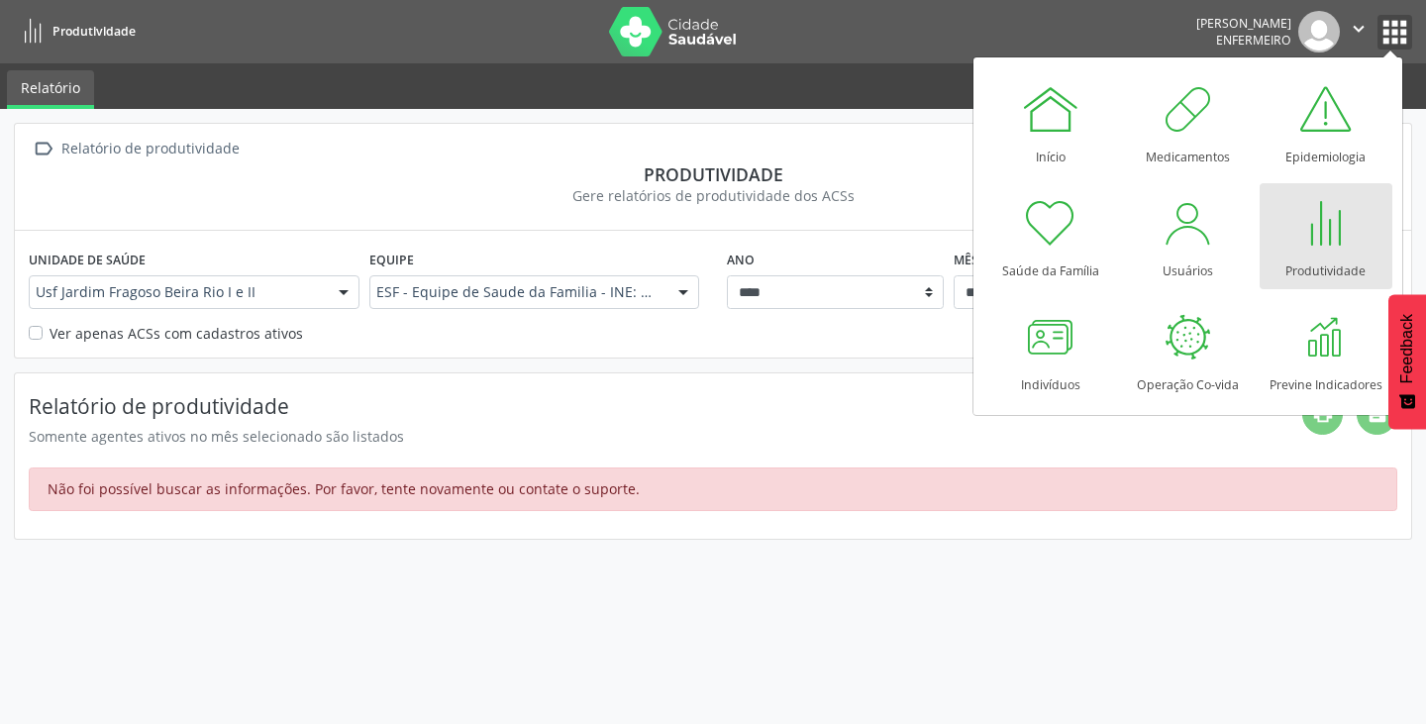 Image resolution: width=1426 pixels, height=724 pixels. I want to click on a: Usuários, so click(1188, 236).